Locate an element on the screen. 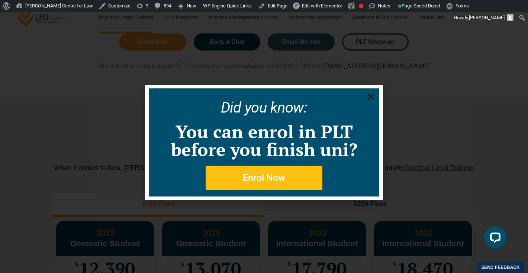  a: Howdy, is located at coordinates (484, 18).